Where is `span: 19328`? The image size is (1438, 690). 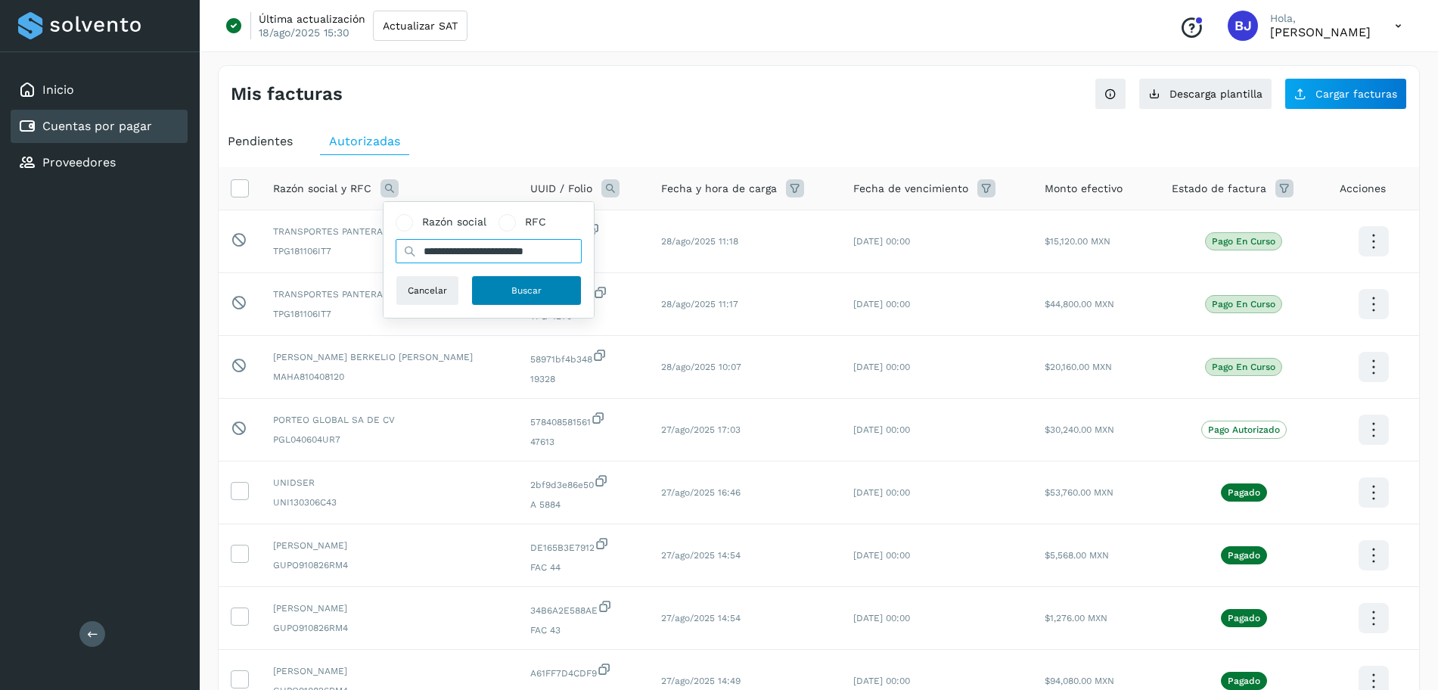 span: 19328 is located at coordinates (583, 379).